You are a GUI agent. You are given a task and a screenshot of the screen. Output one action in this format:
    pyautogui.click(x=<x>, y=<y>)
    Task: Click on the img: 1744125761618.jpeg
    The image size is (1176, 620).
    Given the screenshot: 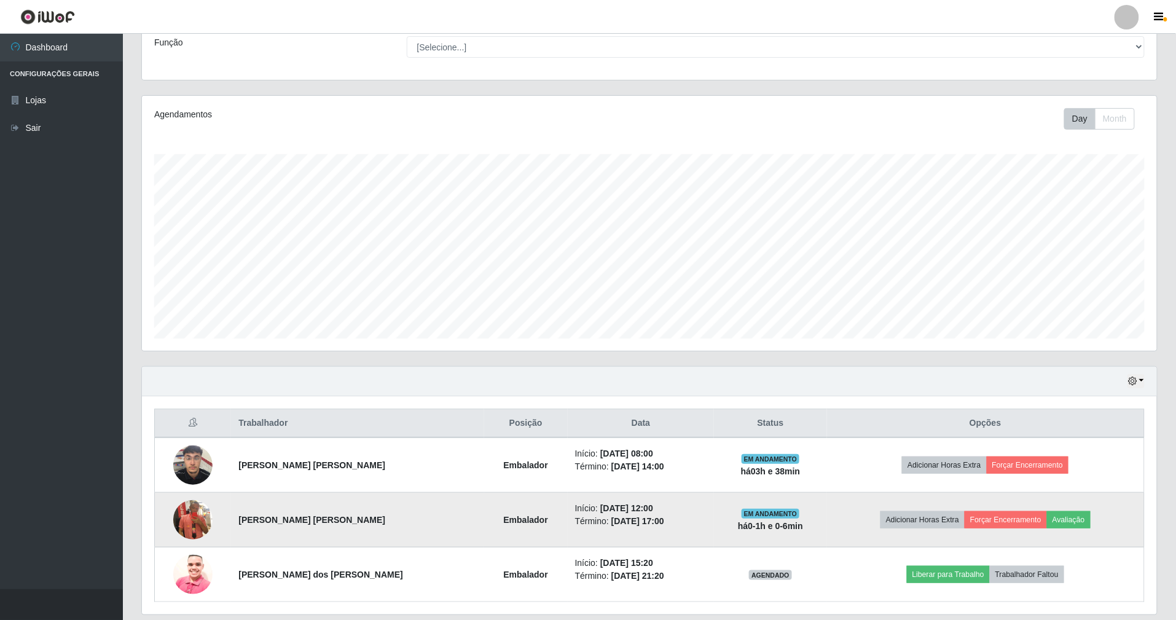 What is the action you would take?
    pyautogui.click(x=193, y=574)
    